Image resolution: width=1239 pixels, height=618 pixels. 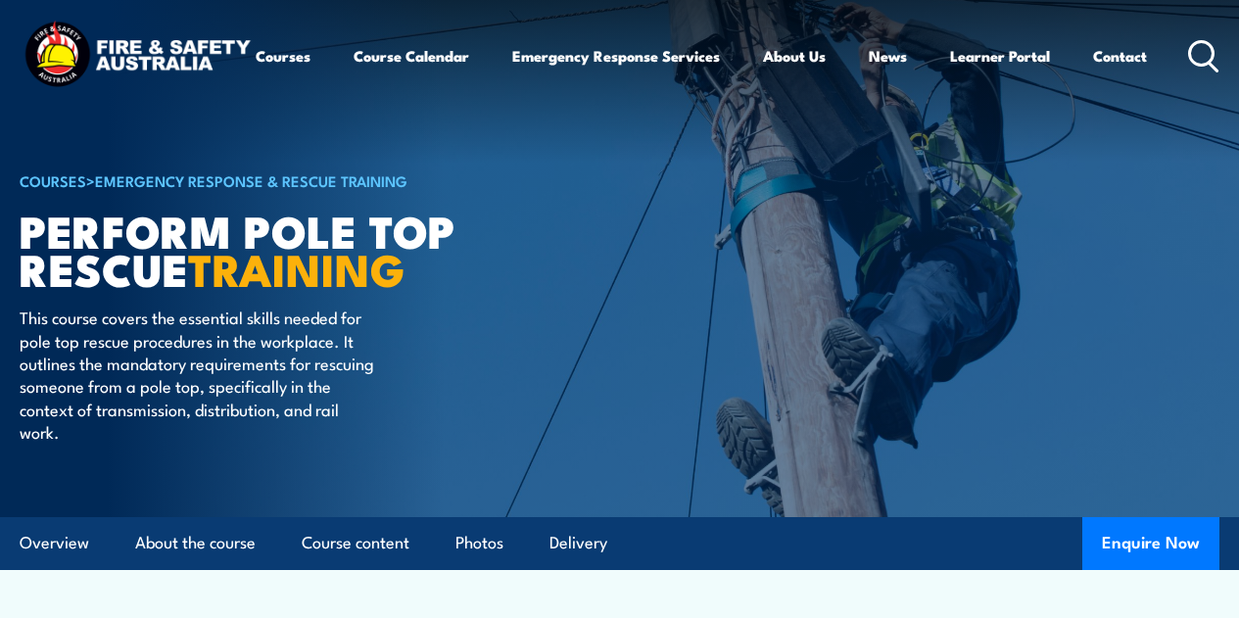 I want to click on a: About the course, so click(x=195, y=543).